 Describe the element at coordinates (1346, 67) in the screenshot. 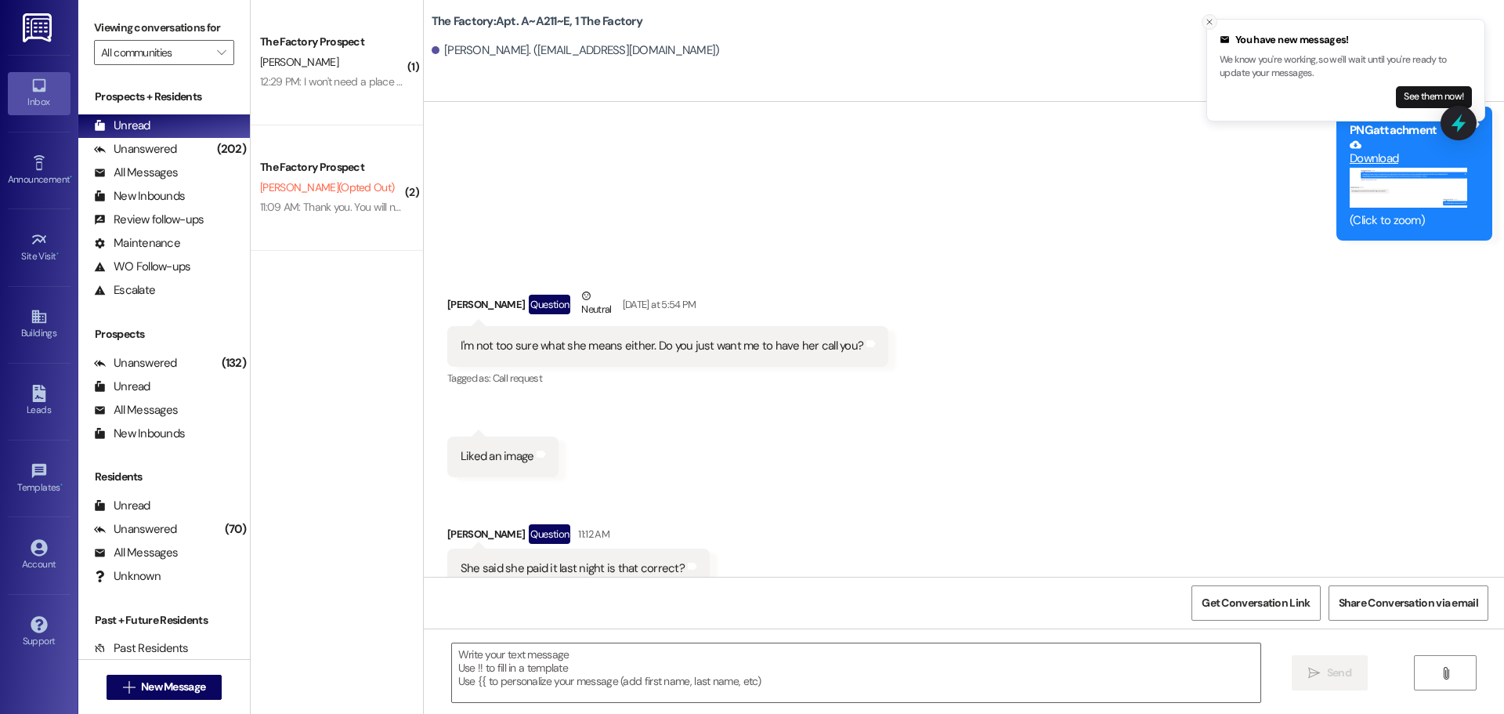

I see `p: We know you're working, so we'll wait until you're ready to update your messages.` at that location.